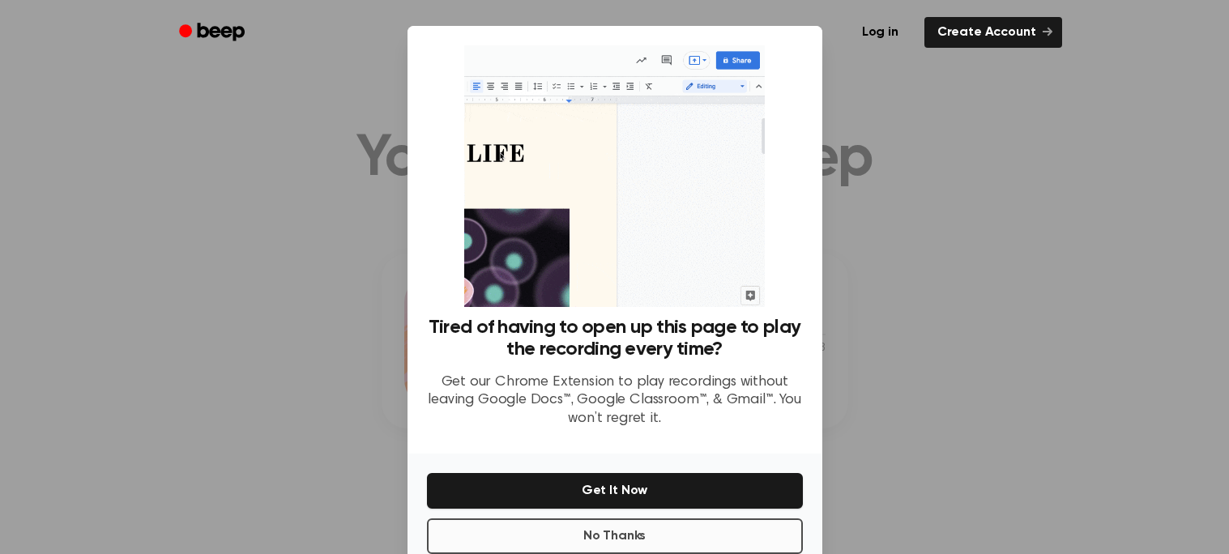 The height and width of the screenshot is (554, 1229). What do you see at coordinates (615, 401) in the screenshot?
I see `p: Get our Chrome Extension to play recordings without leaving Google Docs™, Google Classroom™, & Gm...` at bounding box center [615, 401].